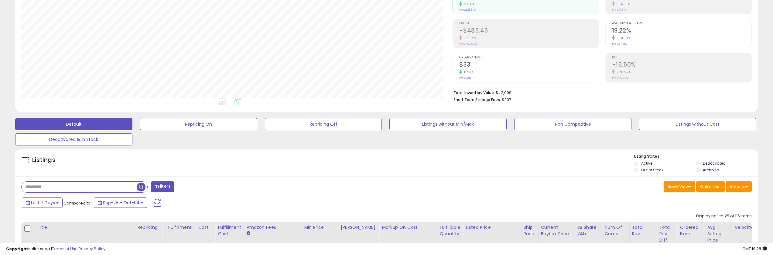 This screenshot has height=255, width=773. Describe the element at coordinates (718, 233) in the screenshot. I see `div: Avg Selling Price` at that location.